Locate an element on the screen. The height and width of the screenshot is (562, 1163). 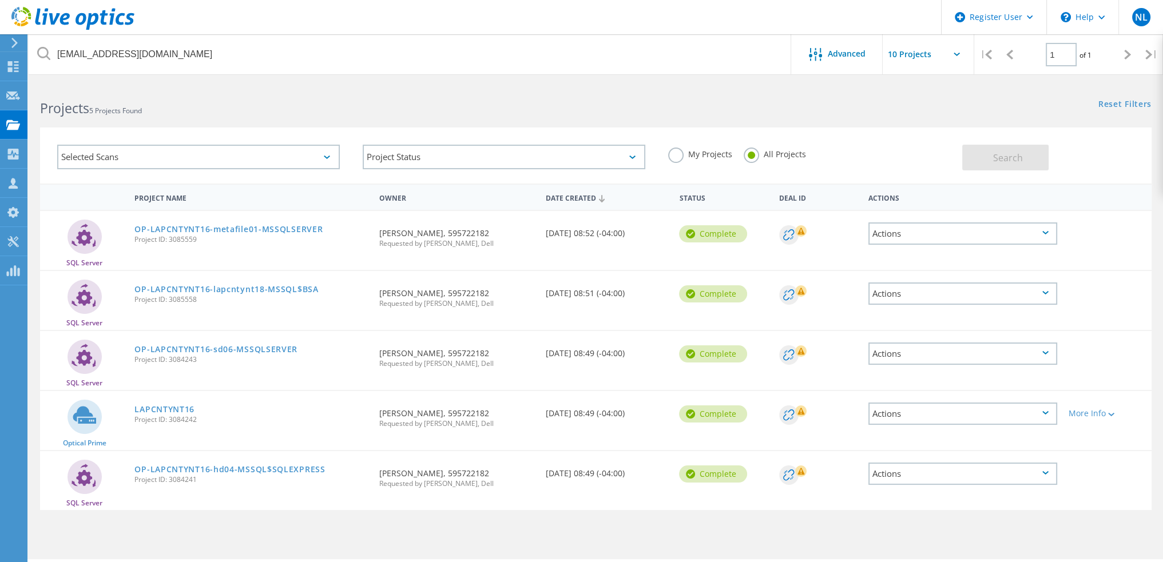
a: OP-LAPCNTYNT16-hd04-MSSQL$SQLEXPRESS is located at coordinates (229, 470).